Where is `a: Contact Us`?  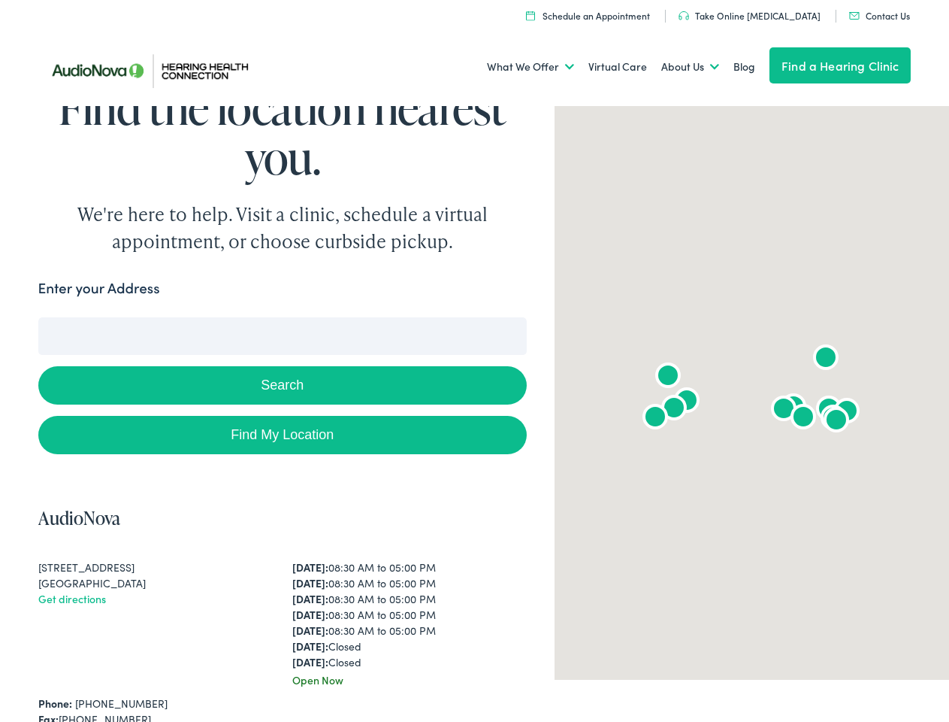
a: Contact Us is located at coordinates (880, 15).